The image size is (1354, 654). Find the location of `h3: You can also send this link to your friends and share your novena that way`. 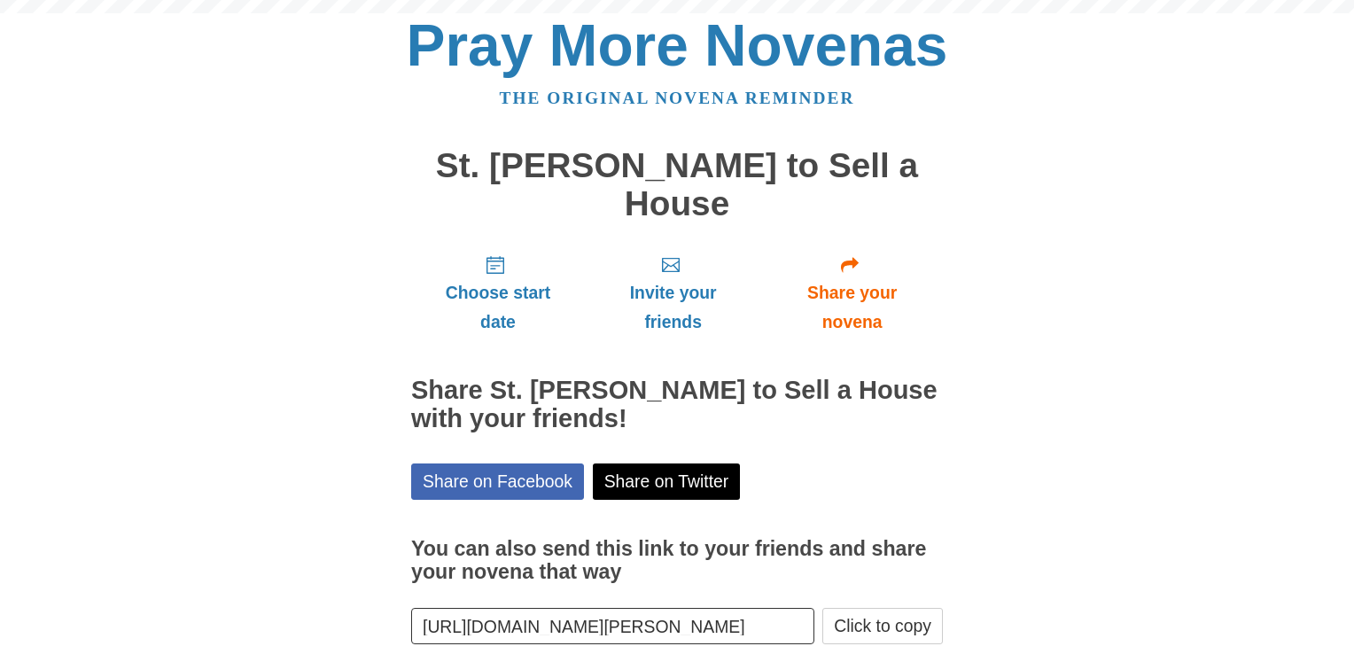

h3: You can also send this link to your friends and share your novena that way is located at coordinates (677, 560).